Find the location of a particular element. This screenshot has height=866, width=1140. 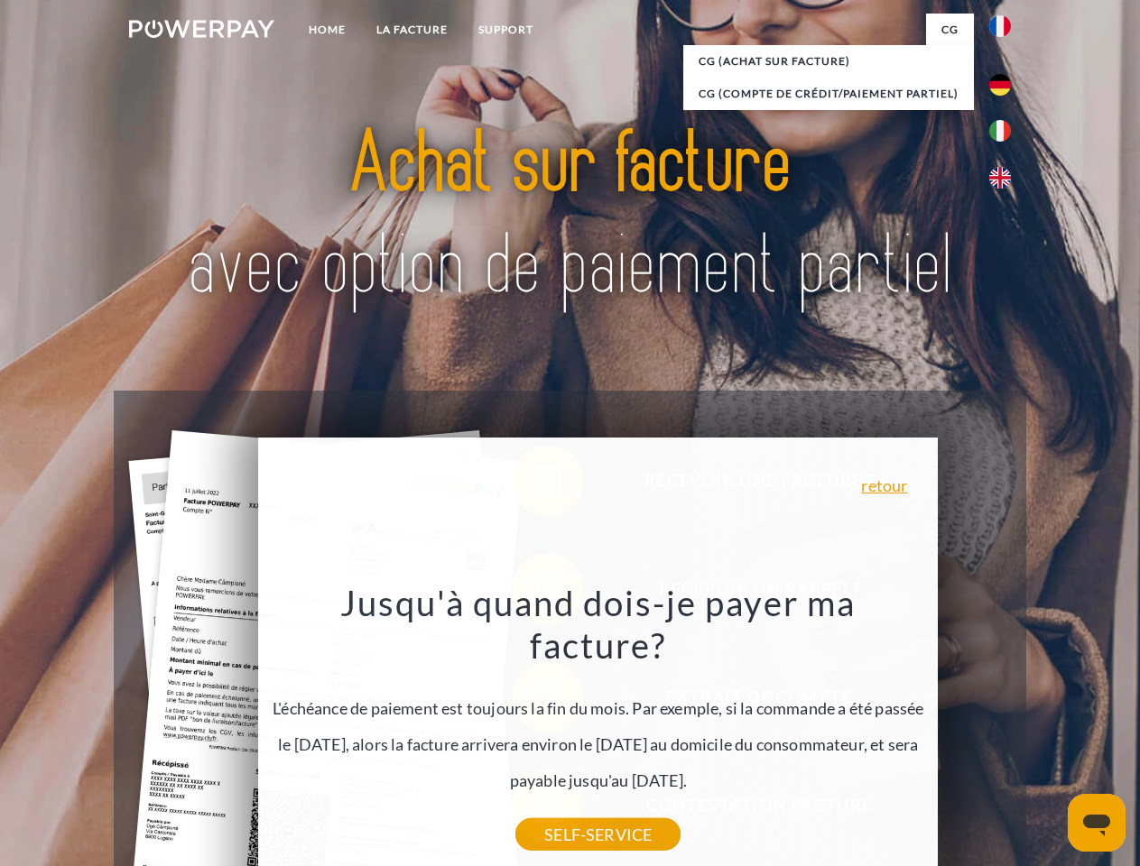

a: Home is located at coordinates (327, 30).